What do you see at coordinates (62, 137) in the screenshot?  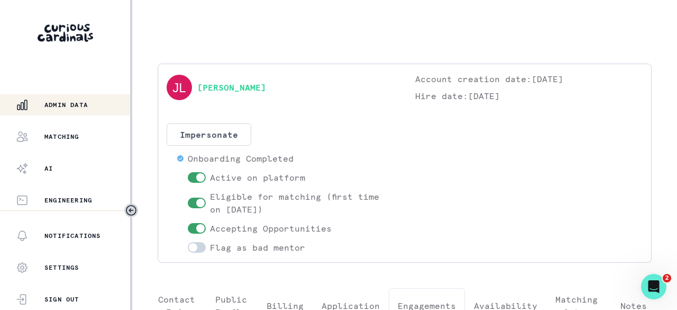 I see `p: Matching` at bounding box center [62, 137].